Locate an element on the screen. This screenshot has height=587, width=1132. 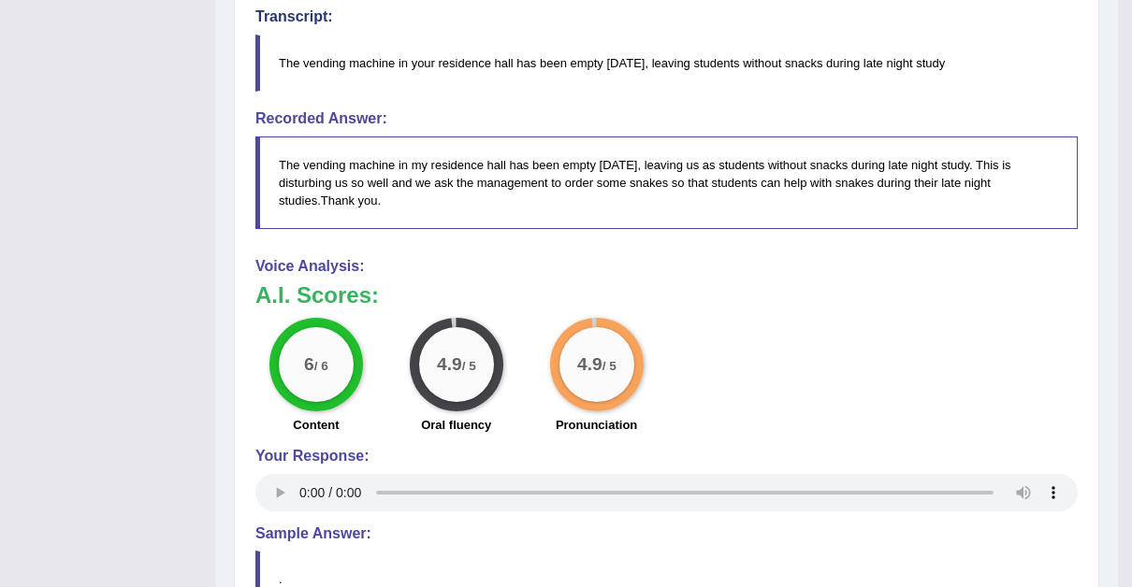
h4: Your Response: is located at coordinates (666, 457).